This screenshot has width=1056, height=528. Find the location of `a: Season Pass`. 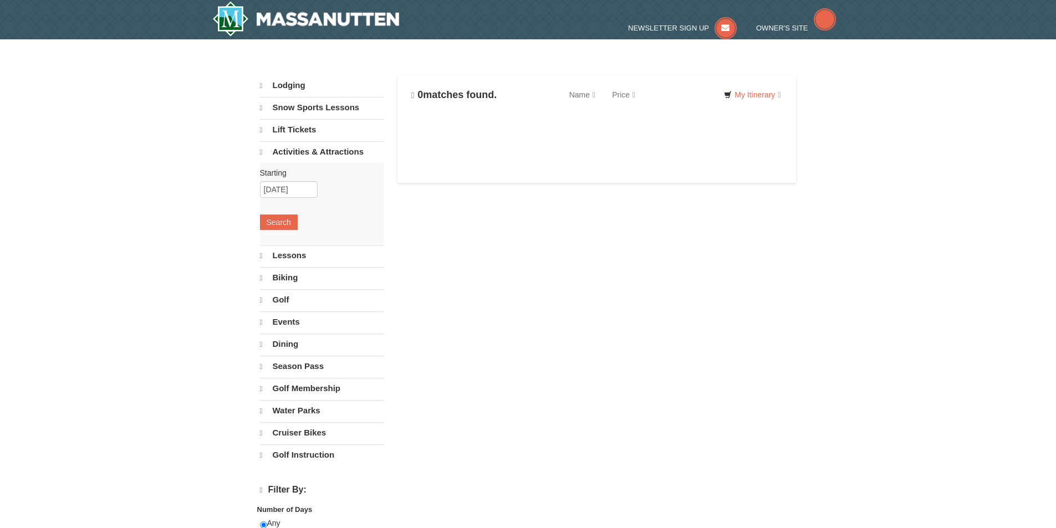

a: Season Pass is located at coordinates (322, 367).